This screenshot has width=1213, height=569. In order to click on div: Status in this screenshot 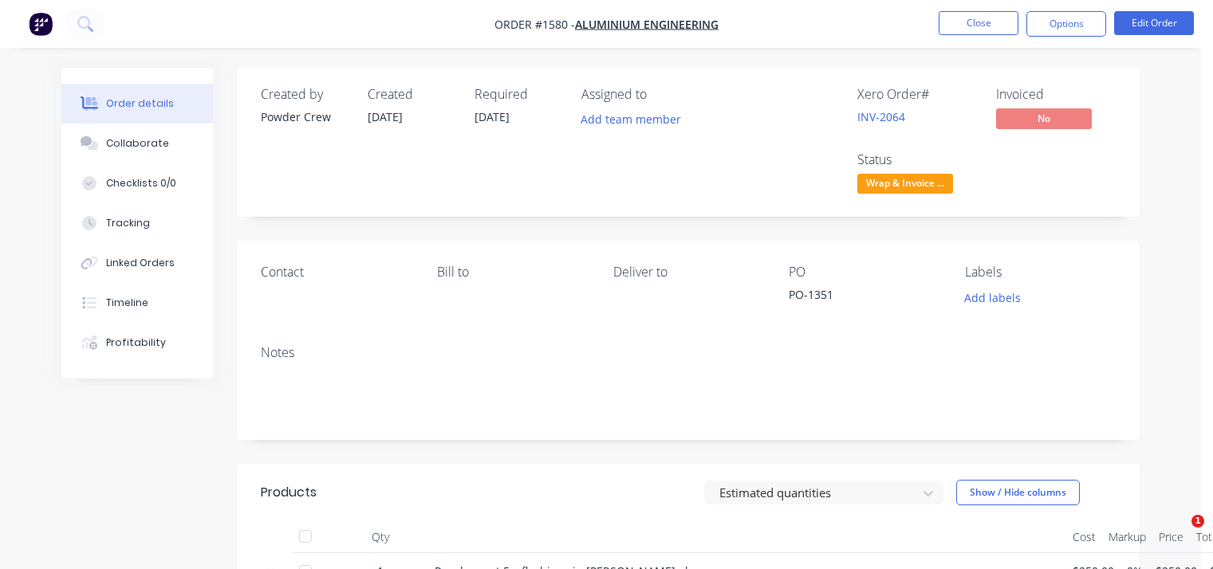, I will do `click(917, 159)`.